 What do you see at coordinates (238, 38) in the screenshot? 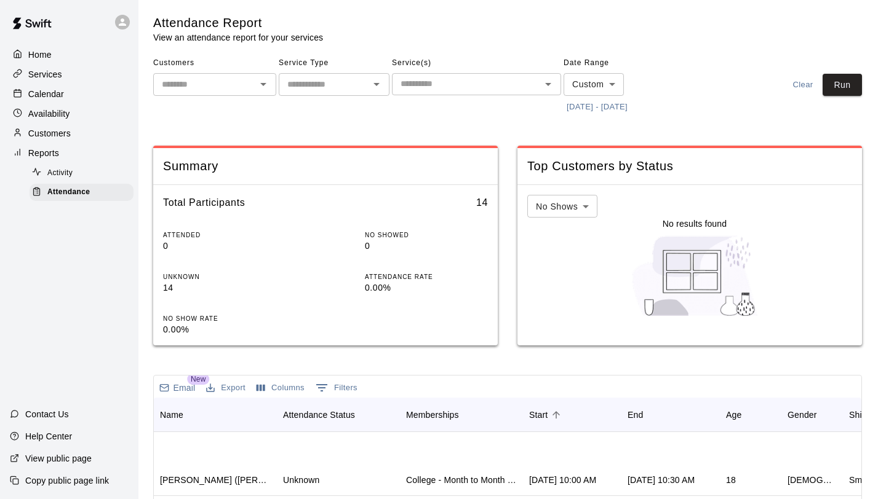
I see `p: View an attendance report for your services` at bounding box center [238, 38].